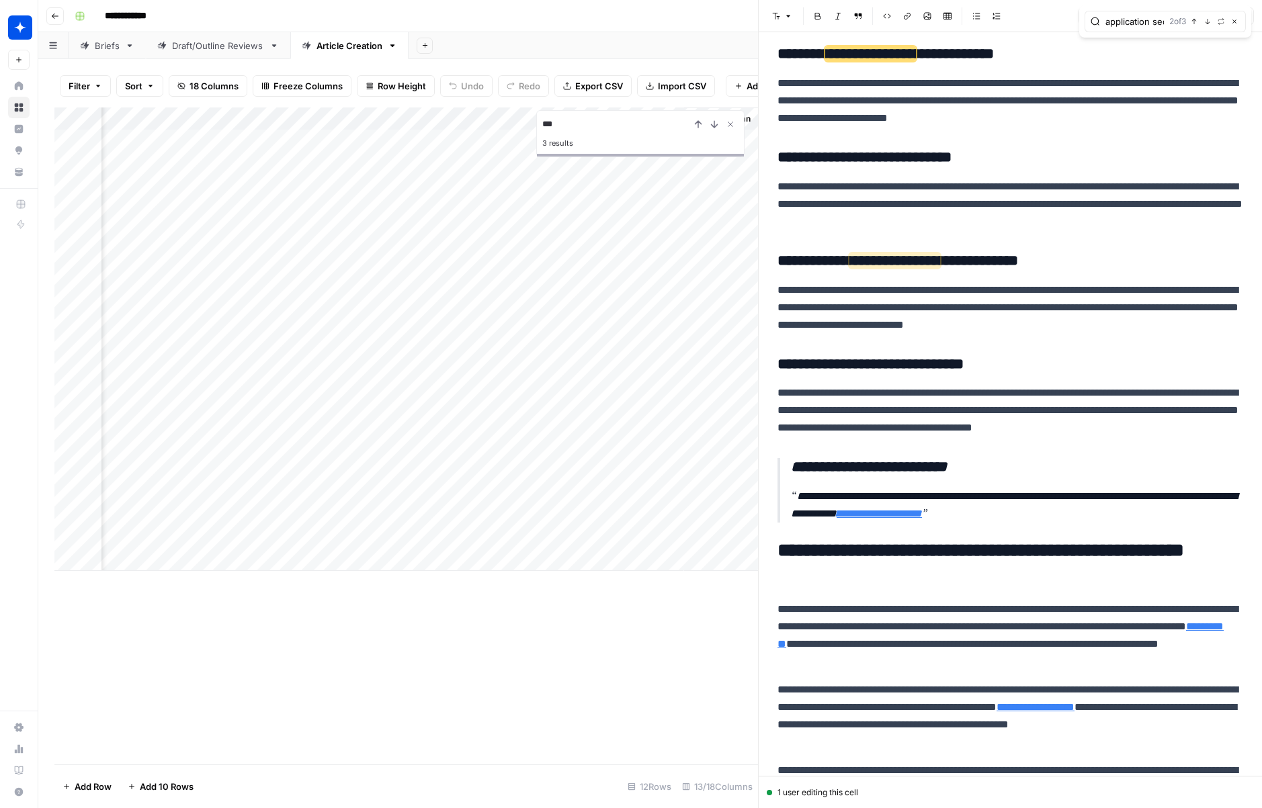 The image size is (1262, 808). What do you see at coordinates (766, 86) in the screenshot?
I see `button: Add Column` at bounding box center [766, 86].